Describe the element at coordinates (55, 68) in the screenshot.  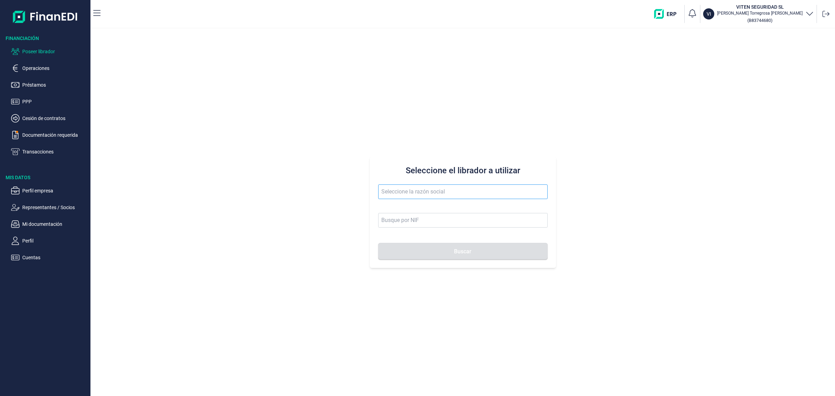
I see `p: Operaciones` at that location.